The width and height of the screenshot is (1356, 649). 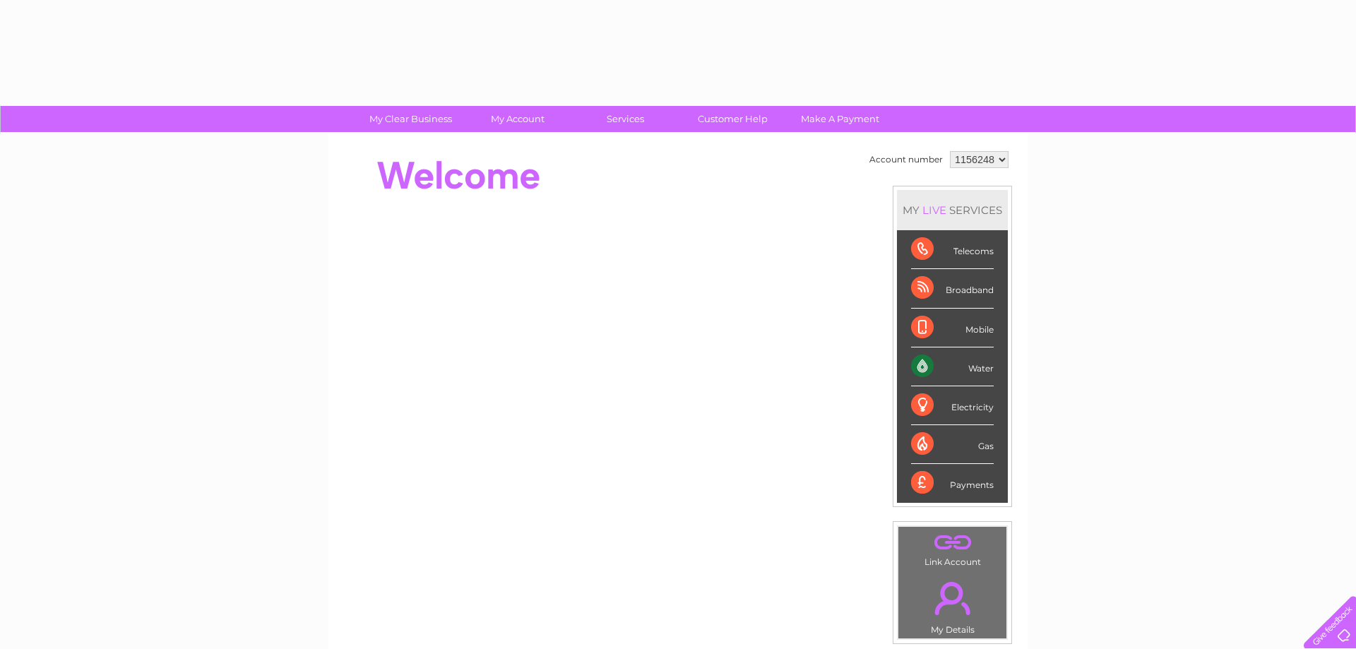 What do you see at coordinates (733, 119) in the screenshot?
I see `a: Customer Help` at bounding box center [733, 119].